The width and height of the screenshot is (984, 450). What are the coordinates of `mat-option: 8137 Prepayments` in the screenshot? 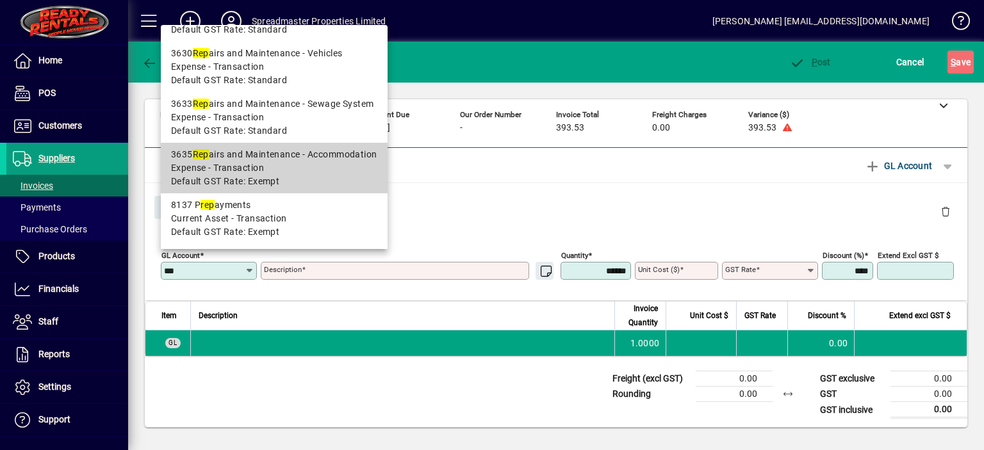 It's located at (274, 218).